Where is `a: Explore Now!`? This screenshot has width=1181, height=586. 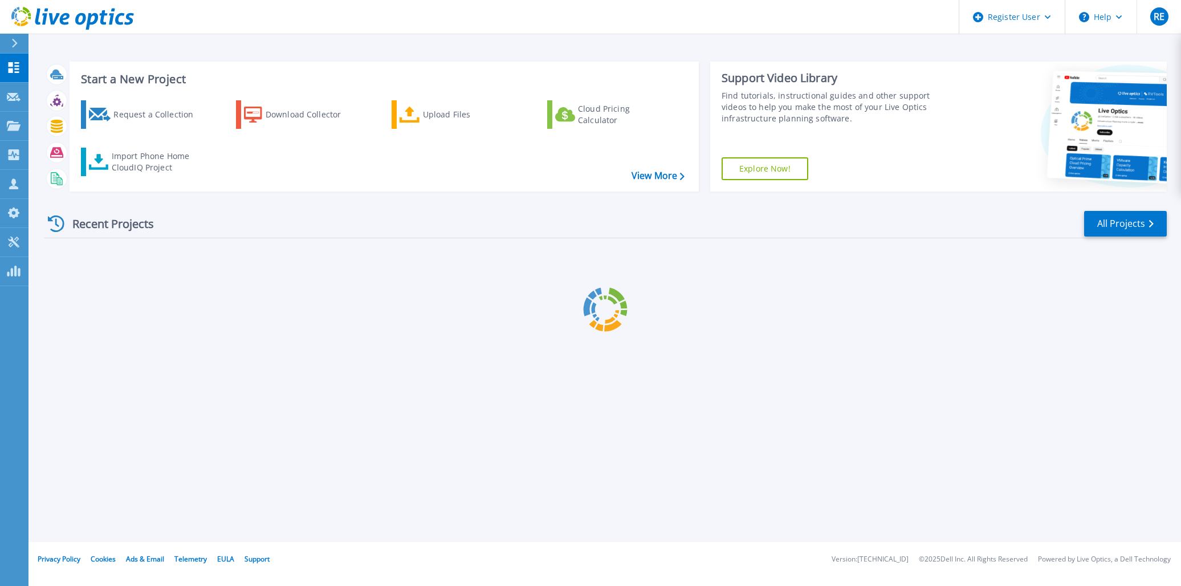 a: Explore Now! is located at coordinates (765, 169).